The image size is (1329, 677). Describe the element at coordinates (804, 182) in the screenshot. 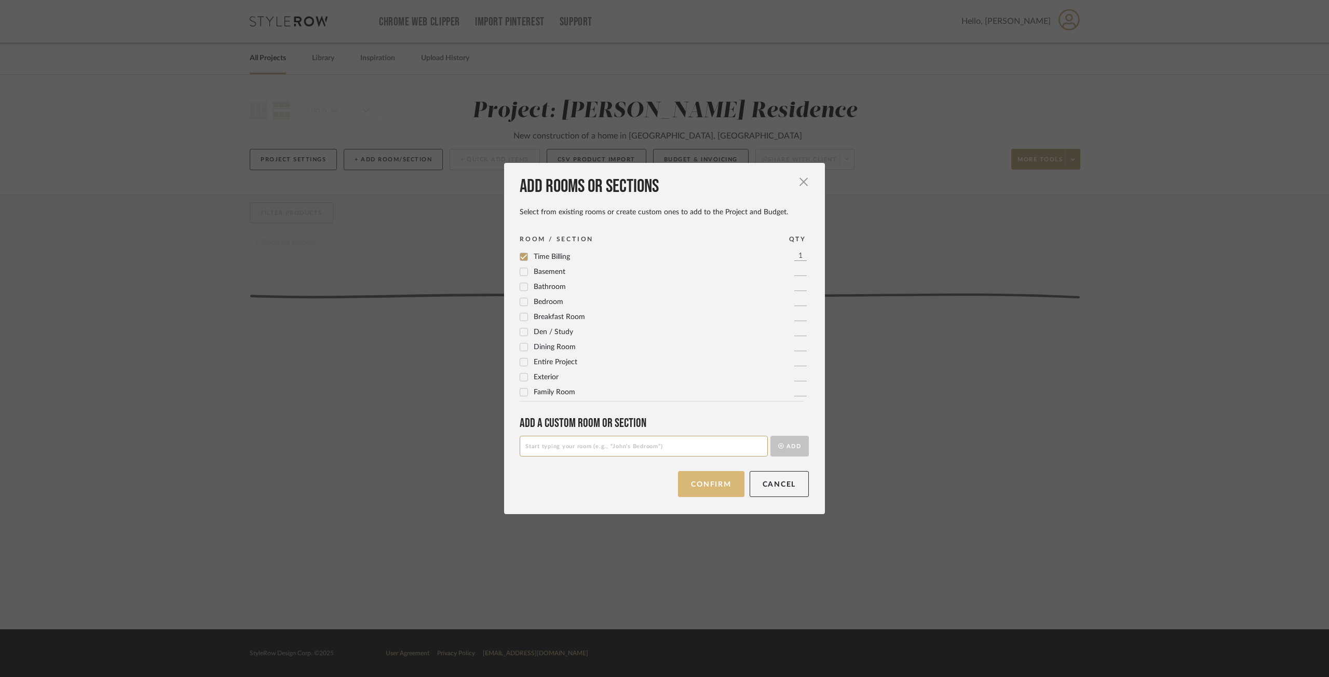

I see `button: Close` at that location.